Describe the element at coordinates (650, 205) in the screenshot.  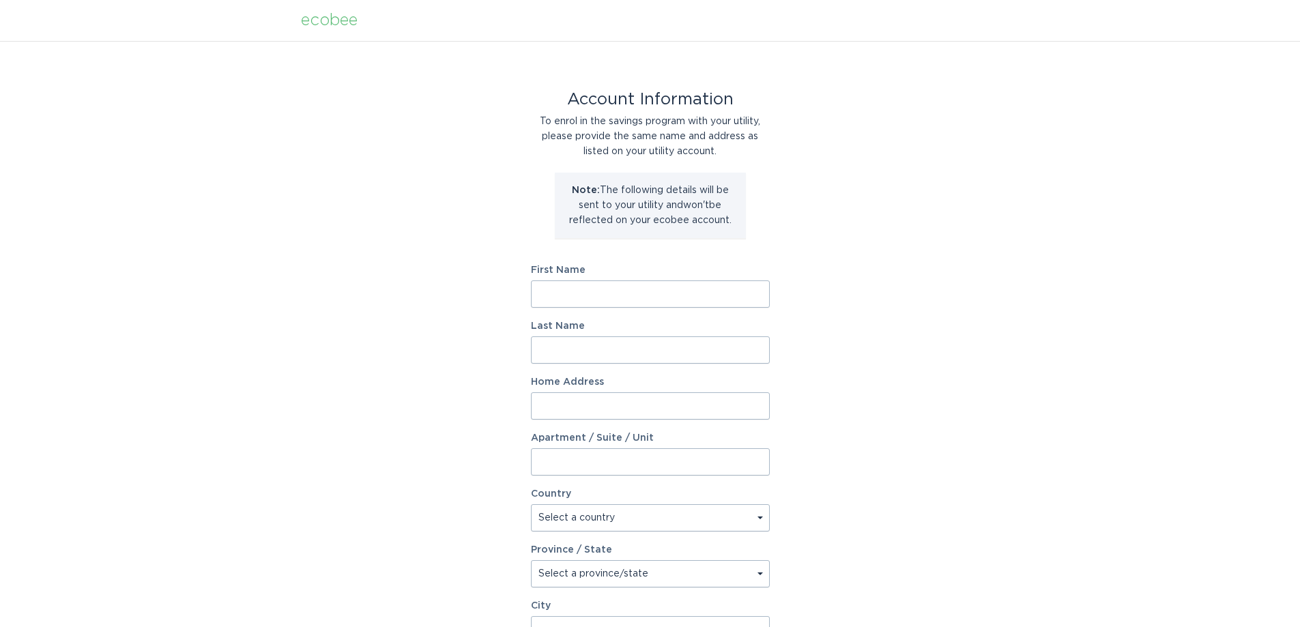
I see `p: The following details will be sent to your utility and won't be reflected on your ecobee account.` at that location.